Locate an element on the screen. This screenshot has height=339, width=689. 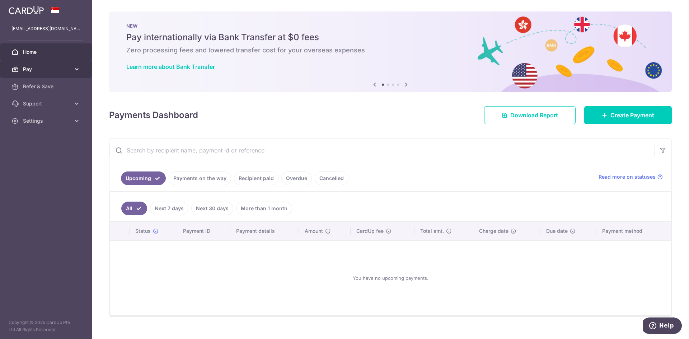
img: Bank transfer banner is located at coordinates (390, 52).